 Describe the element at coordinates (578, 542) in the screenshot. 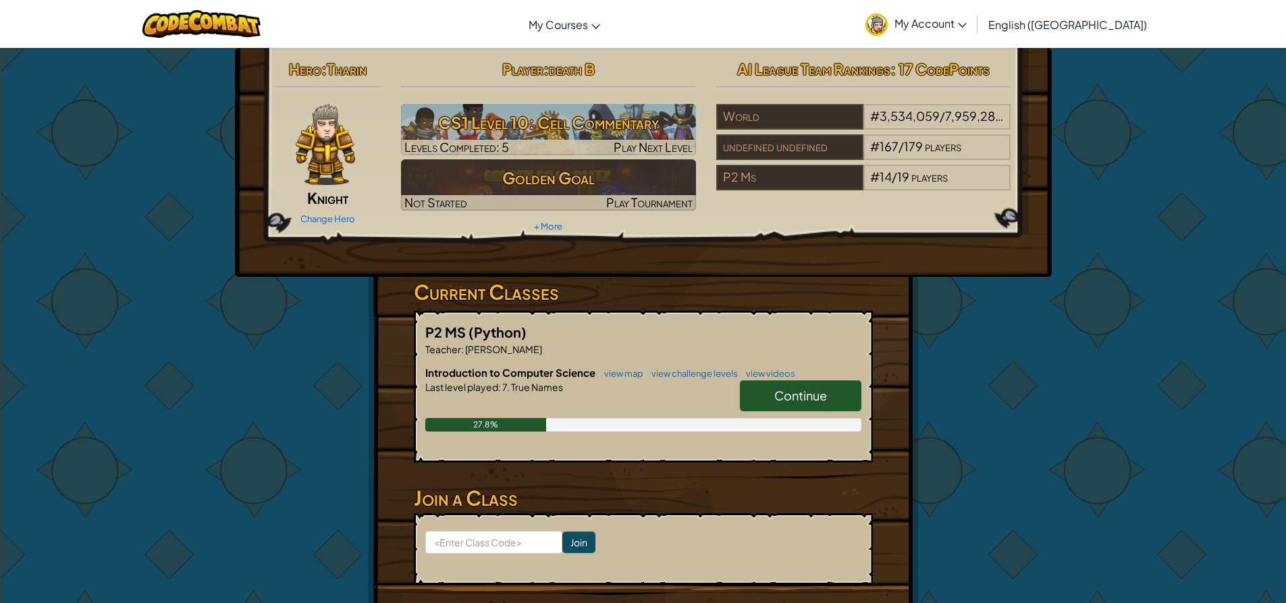

I see `input: Join` at that location.